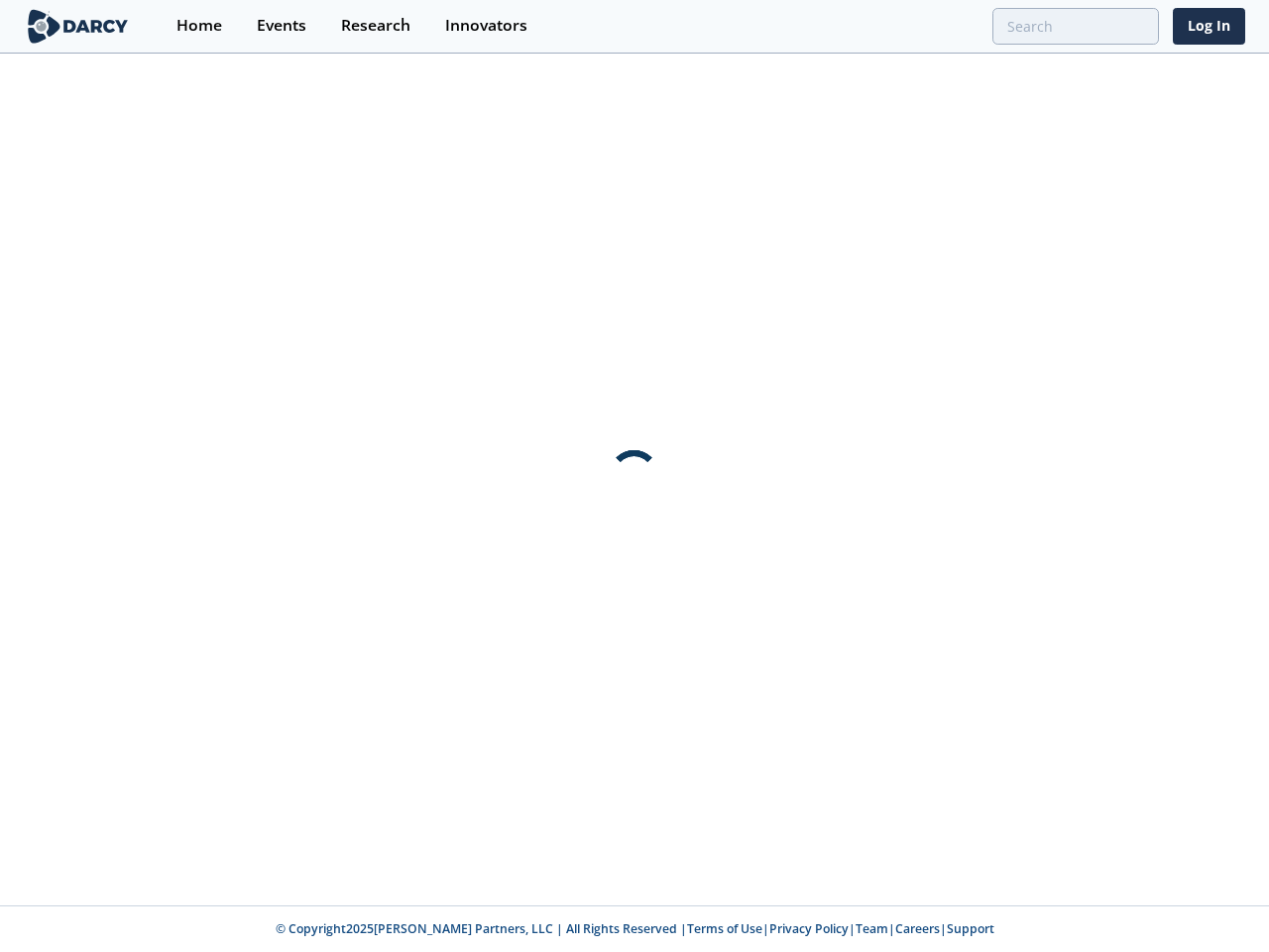 The width and height of the screenshot is (1269, 952). Describe the element at coordinates (376, 26) in the screenshot. I see `div: Research` at that location.